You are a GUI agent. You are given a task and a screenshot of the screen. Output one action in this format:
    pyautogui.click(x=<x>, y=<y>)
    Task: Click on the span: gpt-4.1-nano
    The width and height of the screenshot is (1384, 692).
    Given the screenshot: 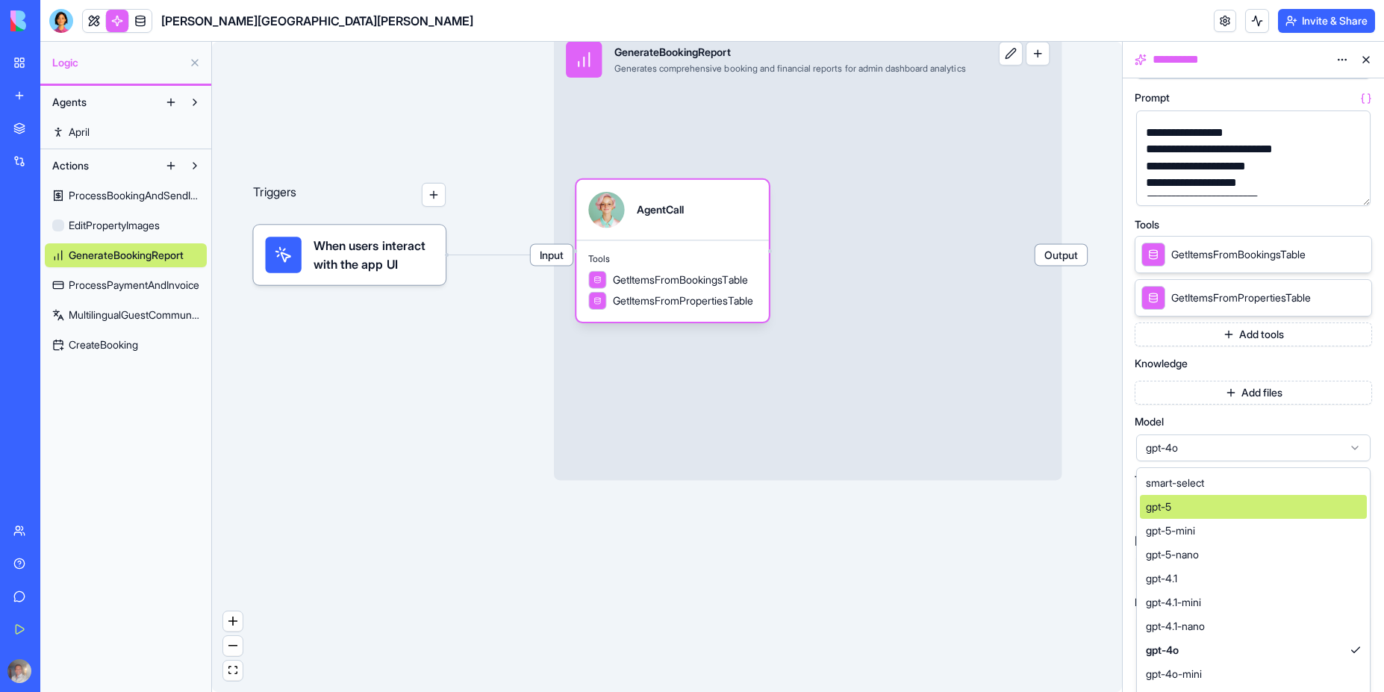 What is the action you would take?
    pyautogui.click(x=1175, y=626)
    